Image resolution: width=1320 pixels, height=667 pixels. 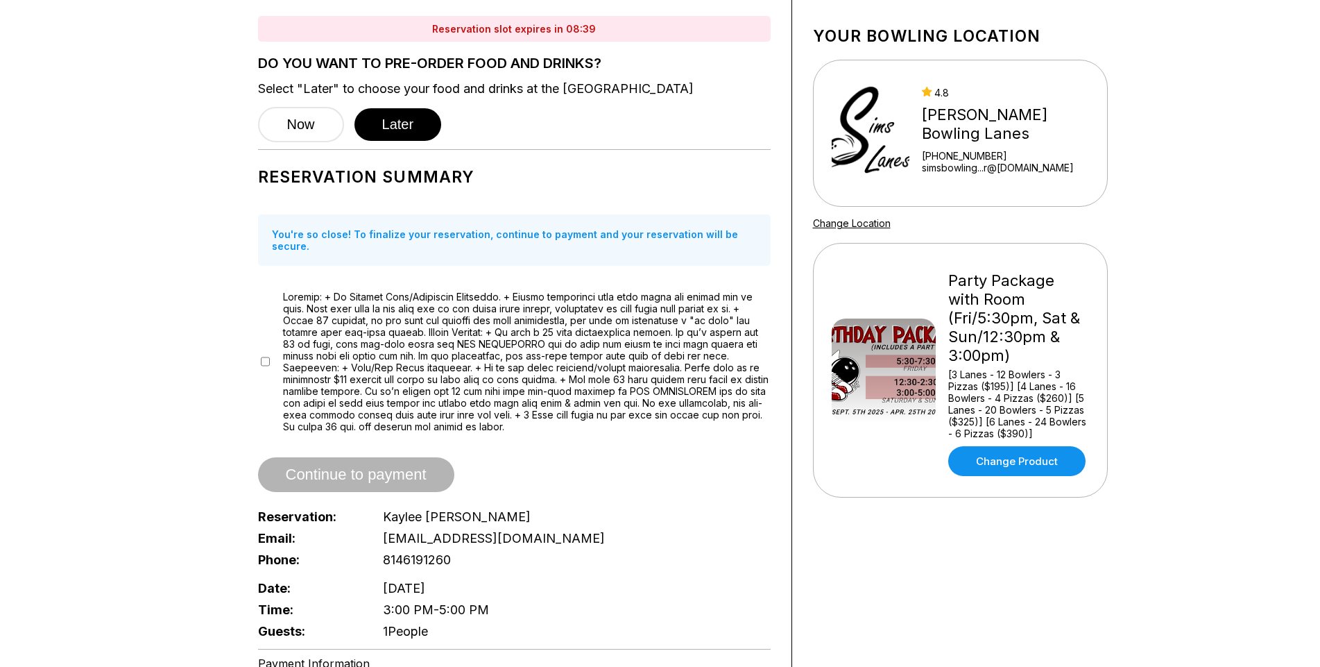 I want to click on div: Party Package with Room (Fri/5:30pm, Sat & Sun/12:30pm & 3:00pm), so click(x=1018, y=318).